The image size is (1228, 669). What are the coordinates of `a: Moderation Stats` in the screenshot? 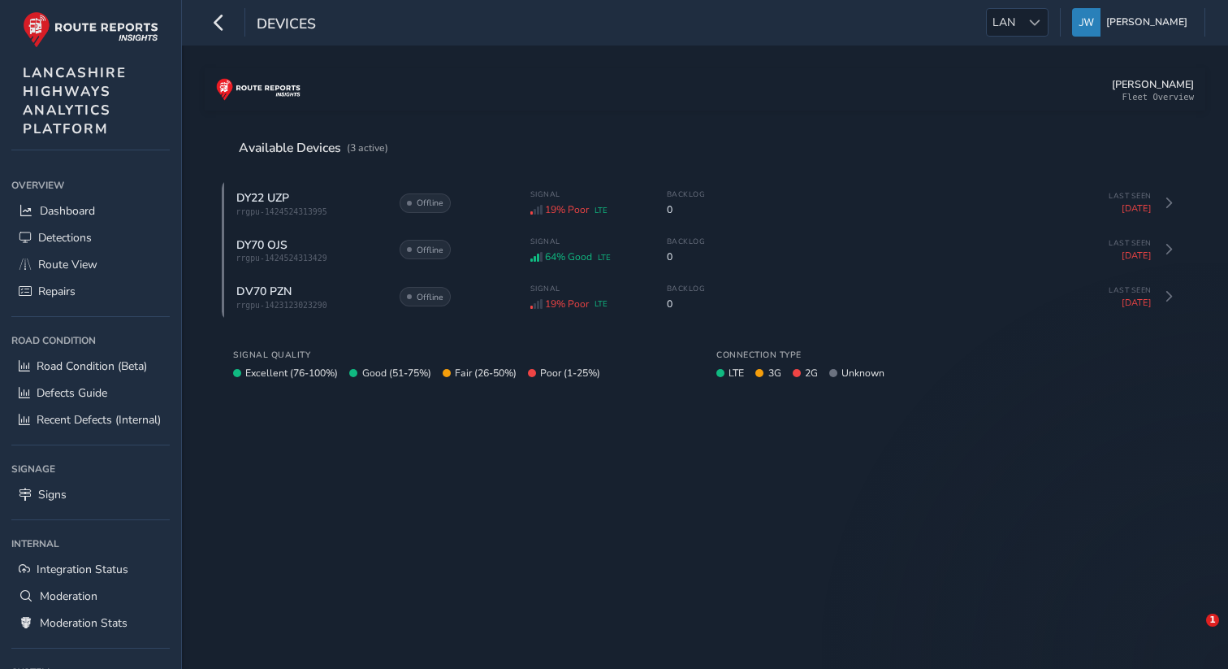 It's located at (90, 622).